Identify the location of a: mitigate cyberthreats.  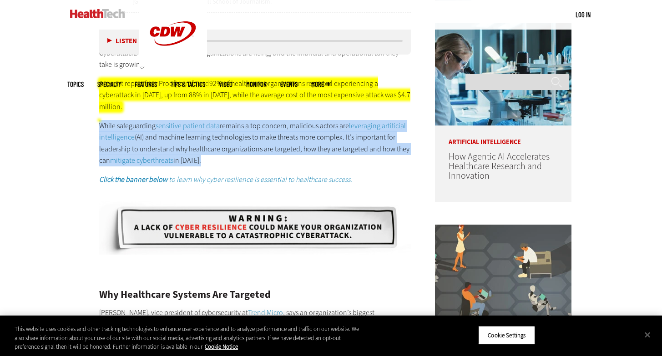
(142, 160).